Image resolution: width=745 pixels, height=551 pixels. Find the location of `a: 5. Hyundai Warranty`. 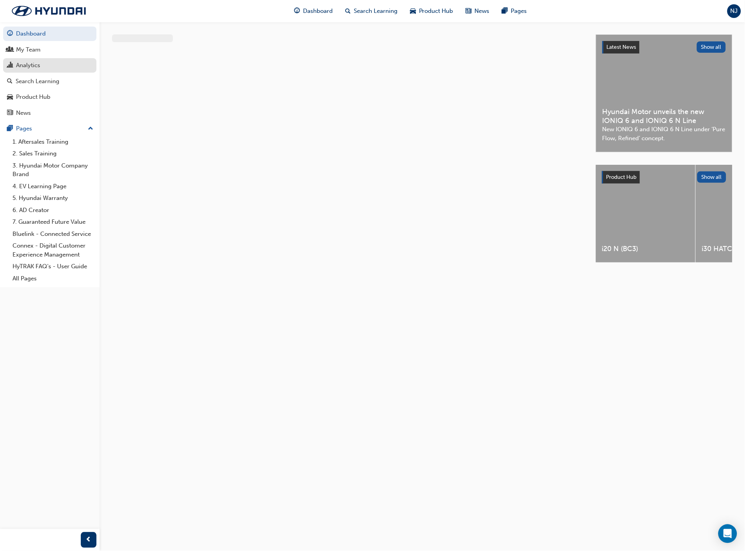

a: 5. Hyundai Warranty is located at coordinates (53, 198).